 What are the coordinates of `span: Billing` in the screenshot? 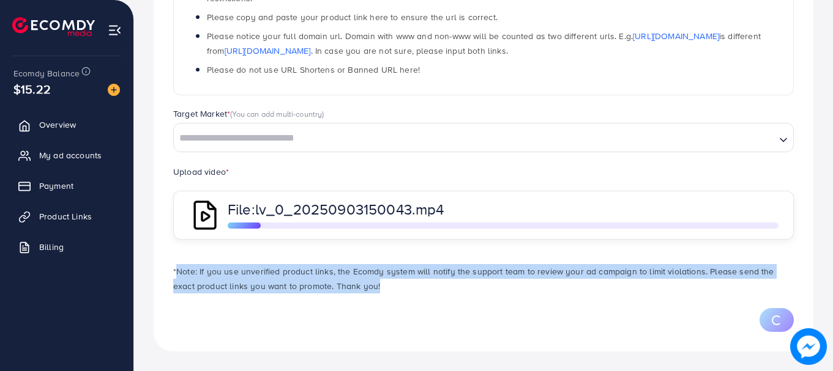 It's located at (51, 247).